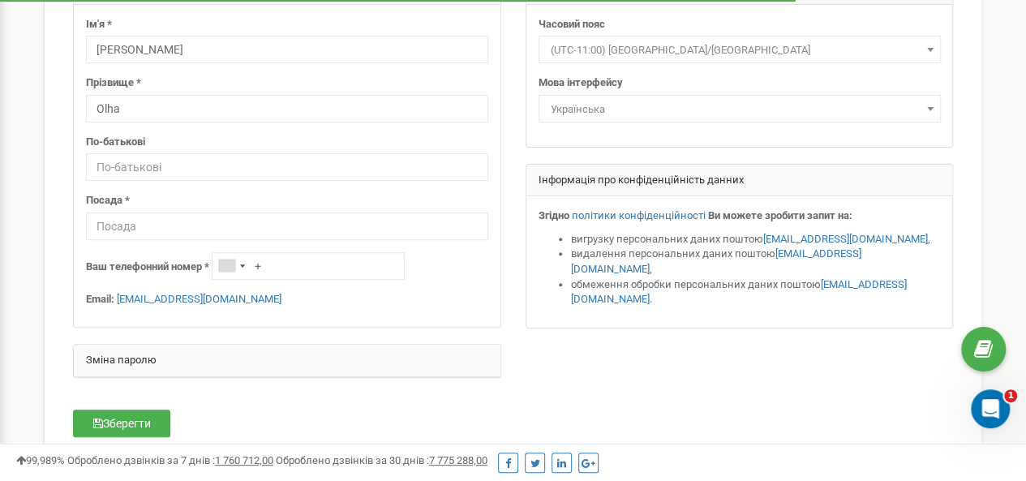  I want to click on u: 1 760 712,00, so click(244, 460).